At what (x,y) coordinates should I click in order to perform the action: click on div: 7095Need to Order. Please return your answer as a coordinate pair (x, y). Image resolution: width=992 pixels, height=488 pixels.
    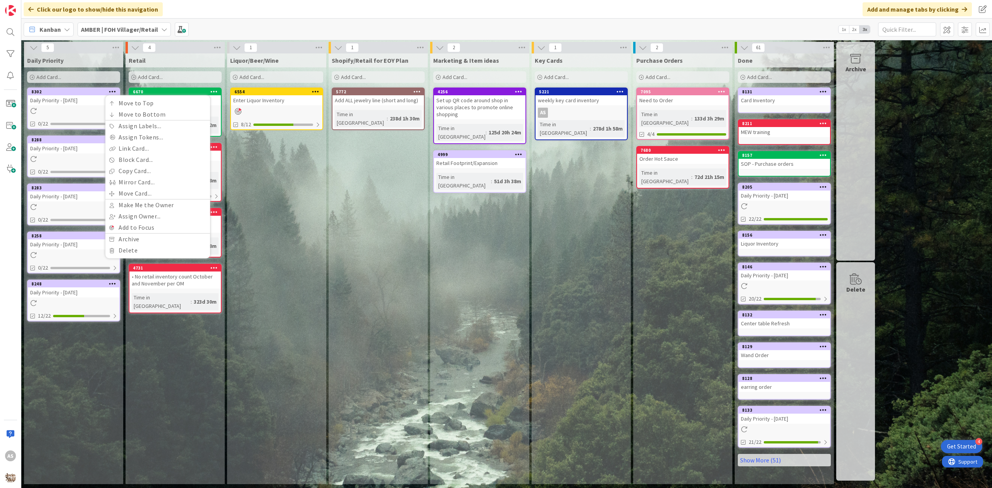
    Looking at the image, I should click on (683, 97).